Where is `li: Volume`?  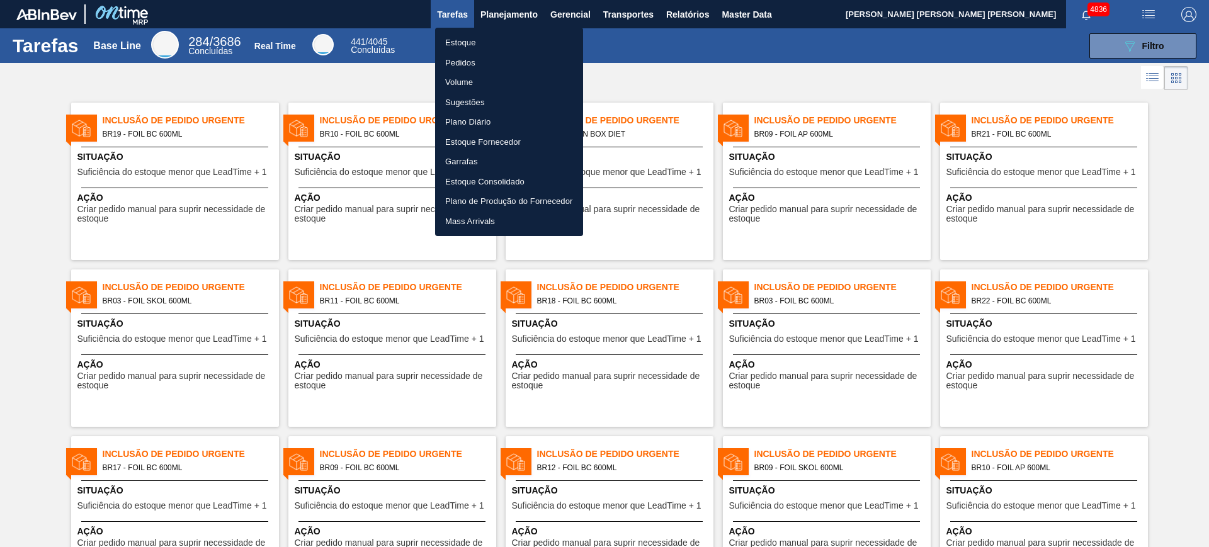 li: Volume is located at coordinates (509, 83).